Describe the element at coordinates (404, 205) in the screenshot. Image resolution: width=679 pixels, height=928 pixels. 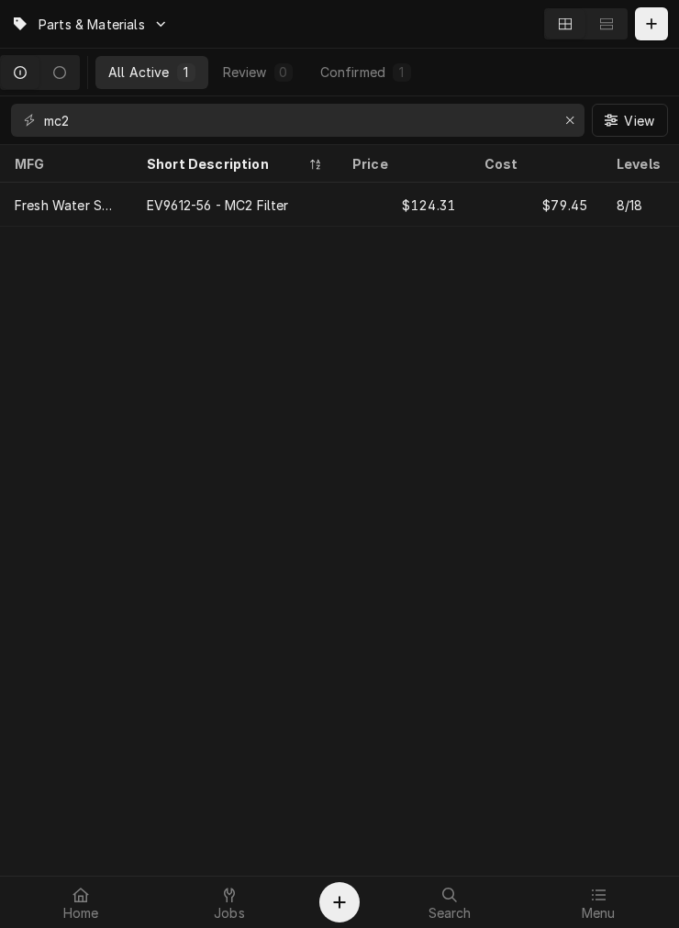
I see `div: $124.31` at that location.